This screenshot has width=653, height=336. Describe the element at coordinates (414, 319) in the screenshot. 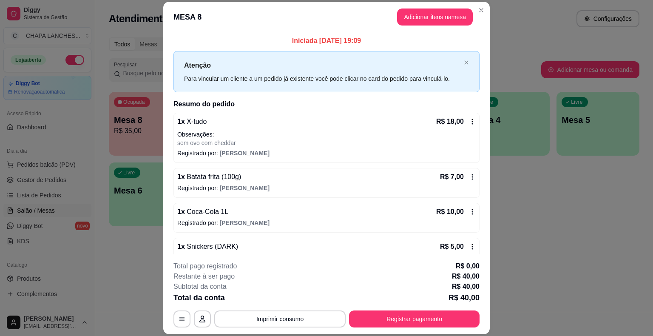

I see `button: Registrar pagamento` at that location.